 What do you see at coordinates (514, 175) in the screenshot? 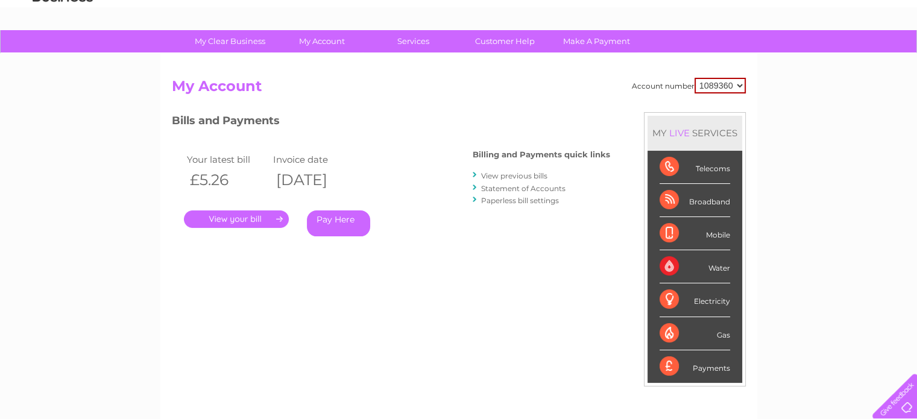
I see `a: View previous bills` at bounding box center [514, 175].